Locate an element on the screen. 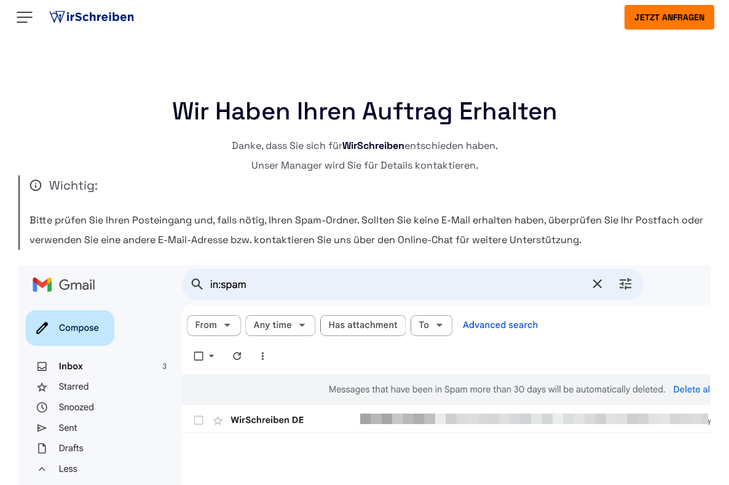 The image size is (729, 485). p: Unser Manager wird Sie für Details kontaktieren. is located at coordinates (365, 165).